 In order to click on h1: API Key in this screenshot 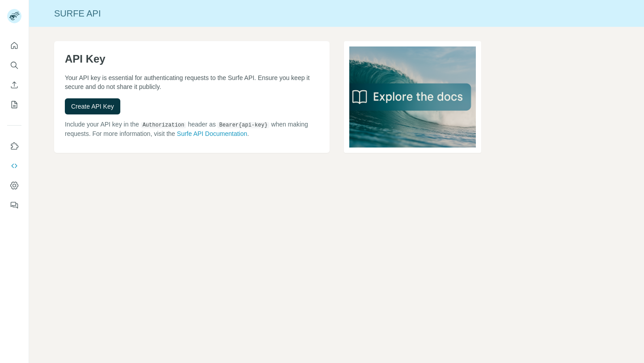, I will do `click(192, 59)`.